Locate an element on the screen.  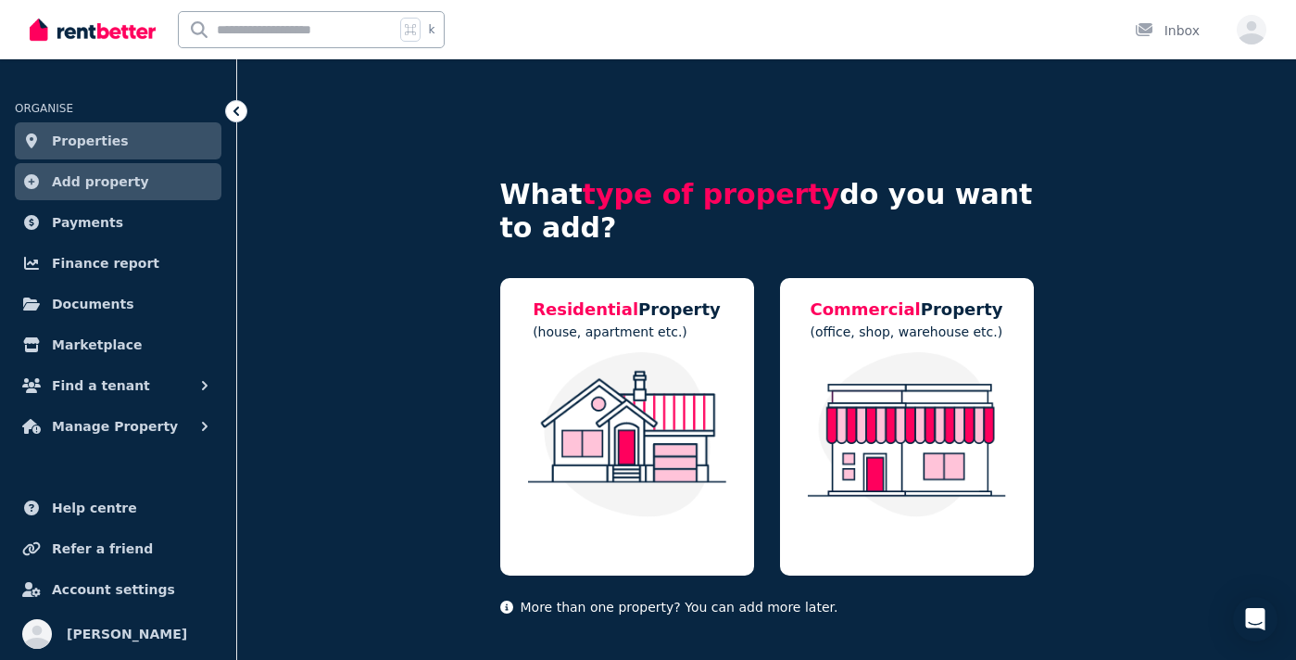
span: Residential is located at coordinates (585, 308).